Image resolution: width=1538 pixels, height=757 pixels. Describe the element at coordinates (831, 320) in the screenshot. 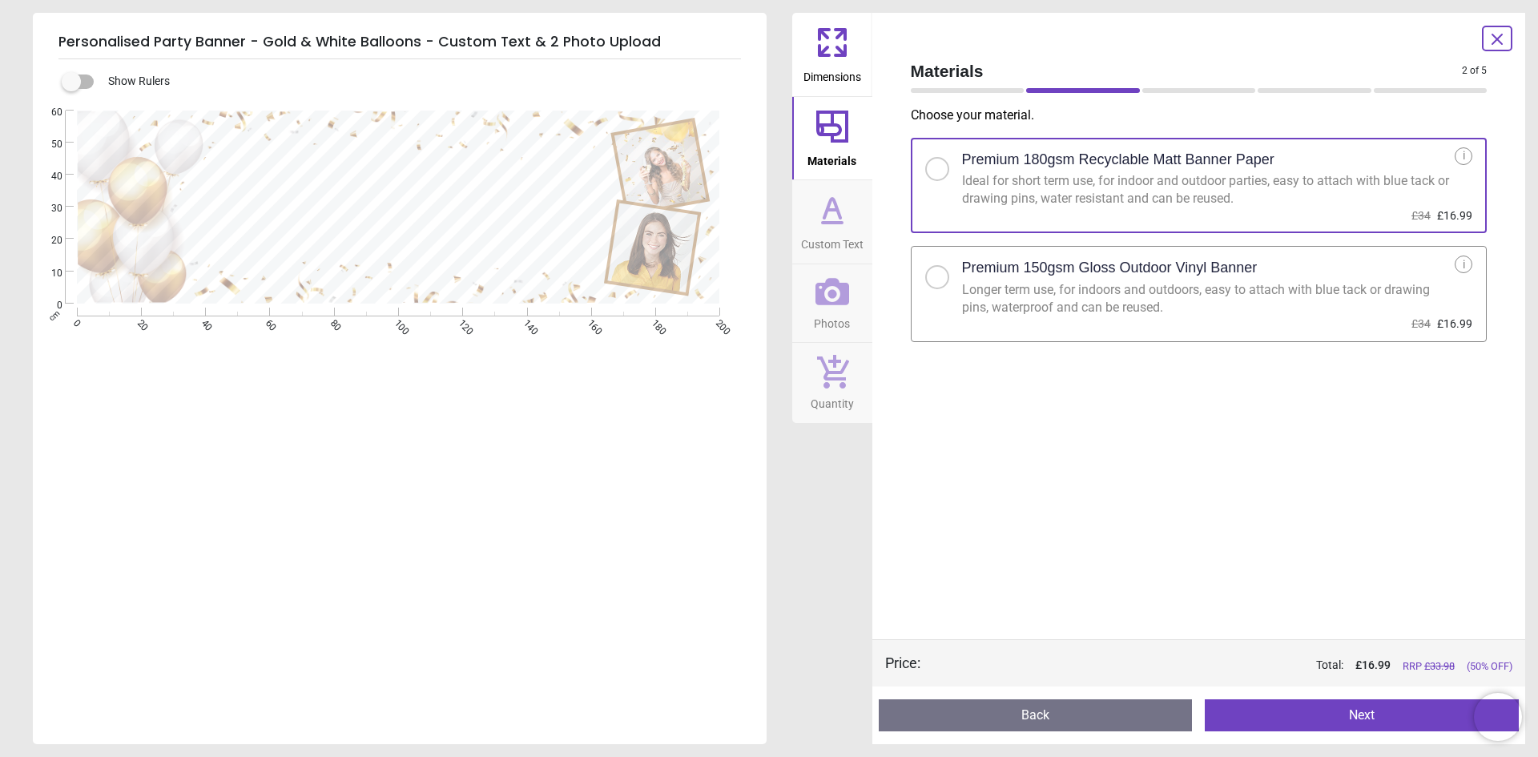

I see `span: Photos` at that location.